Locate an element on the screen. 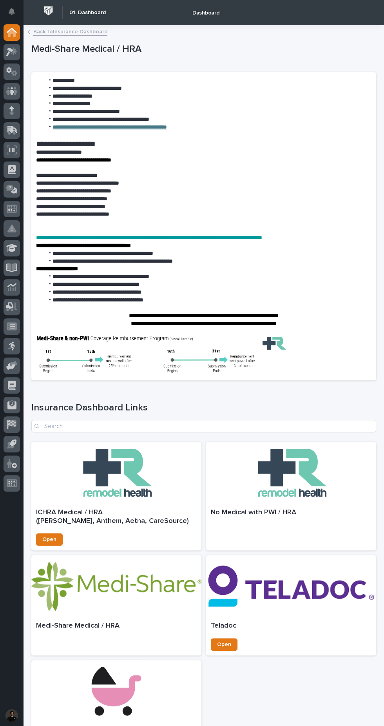 Image resolution: width=384 pixels, height=726 pixels. img: Workspace Logo is located at coordinates (48, 11).